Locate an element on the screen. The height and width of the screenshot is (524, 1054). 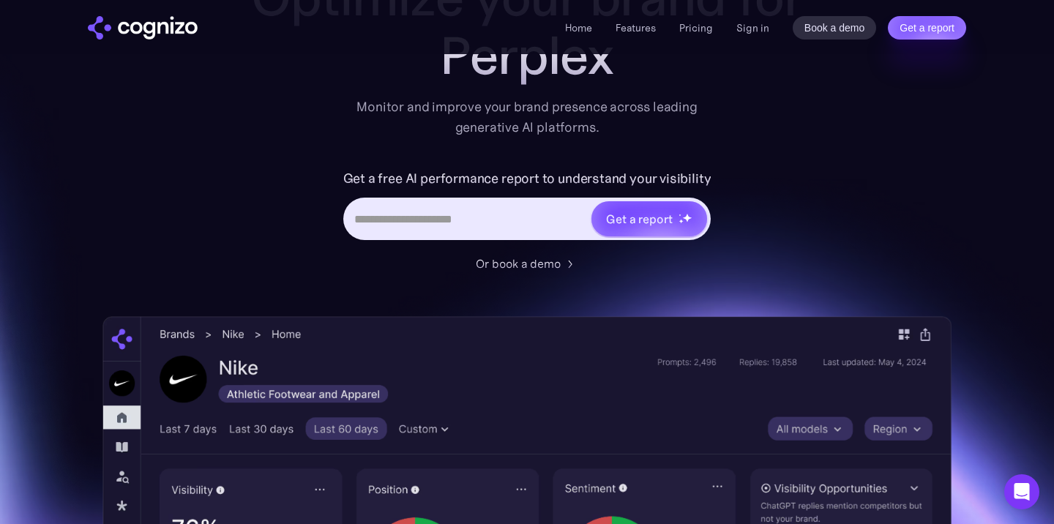
a: Sign in is located at coordinates (752, 28).